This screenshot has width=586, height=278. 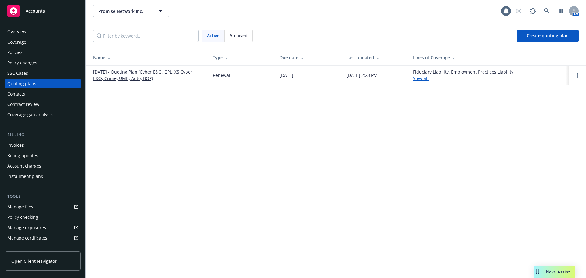 What do you see at coordinates (43, 104) in the screenshot?
I see `a: Contract review` at bounding box center [43, 104].